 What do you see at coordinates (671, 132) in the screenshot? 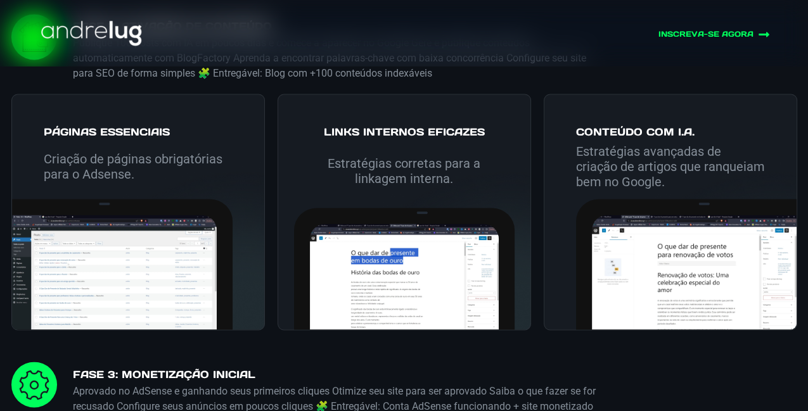
I see `h2: Conteúdo com I.A.` at bounding box center [671, 132].